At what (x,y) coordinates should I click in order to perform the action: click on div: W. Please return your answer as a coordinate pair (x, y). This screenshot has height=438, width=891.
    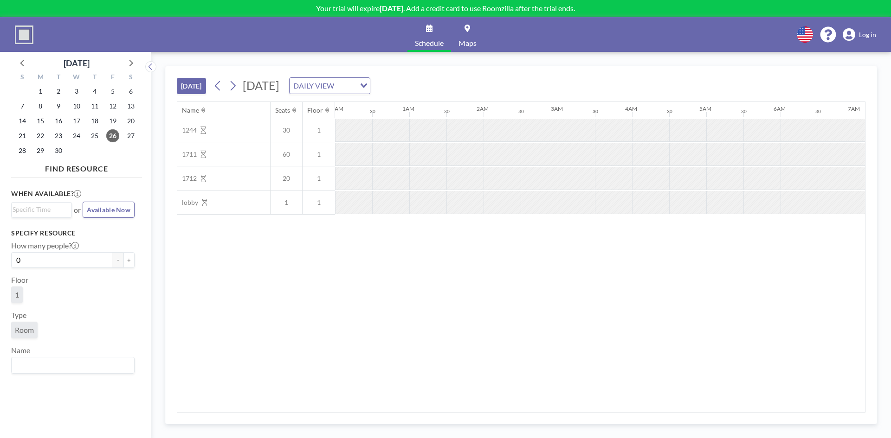
    Looking at the image, I should click on (77, 78).